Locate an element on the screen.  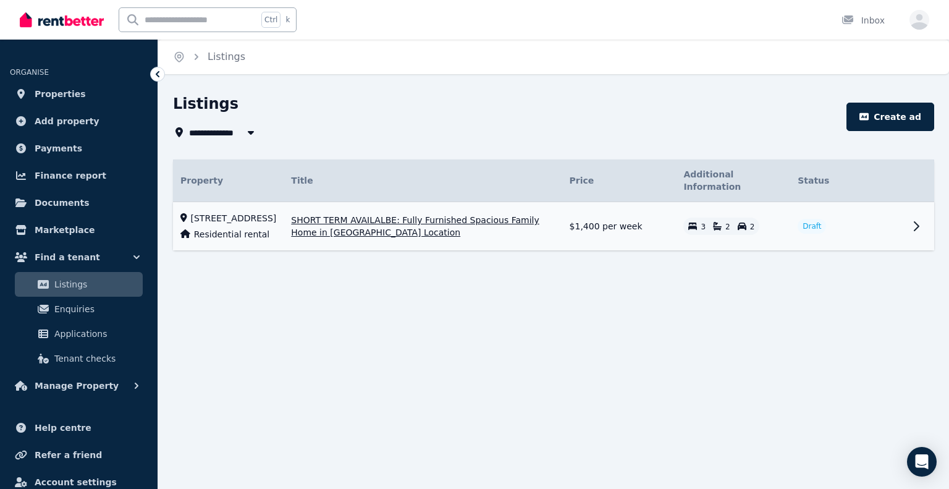
a: Help centre is located at coordinates (78, 427).